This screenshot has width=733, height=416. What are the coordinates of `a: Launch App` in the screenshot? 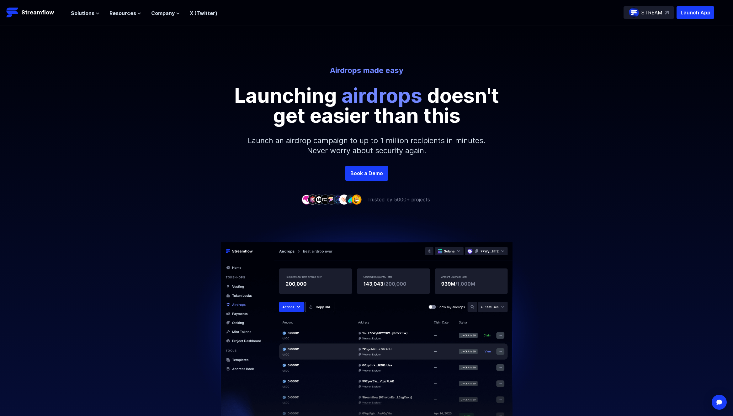 It's located at (695, 13).